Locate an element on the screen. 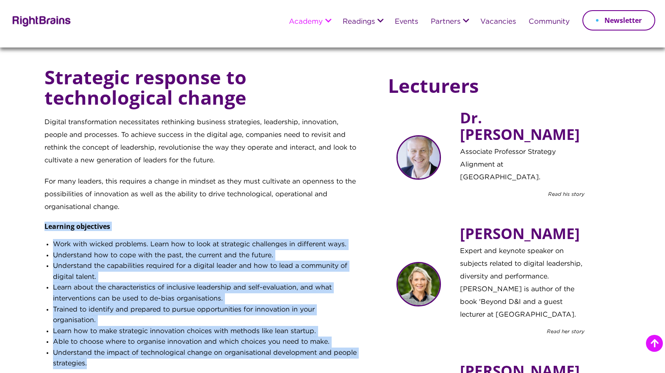  li: Understand how to cope with the past, the current and the future. is located at coordinates (206, 255).